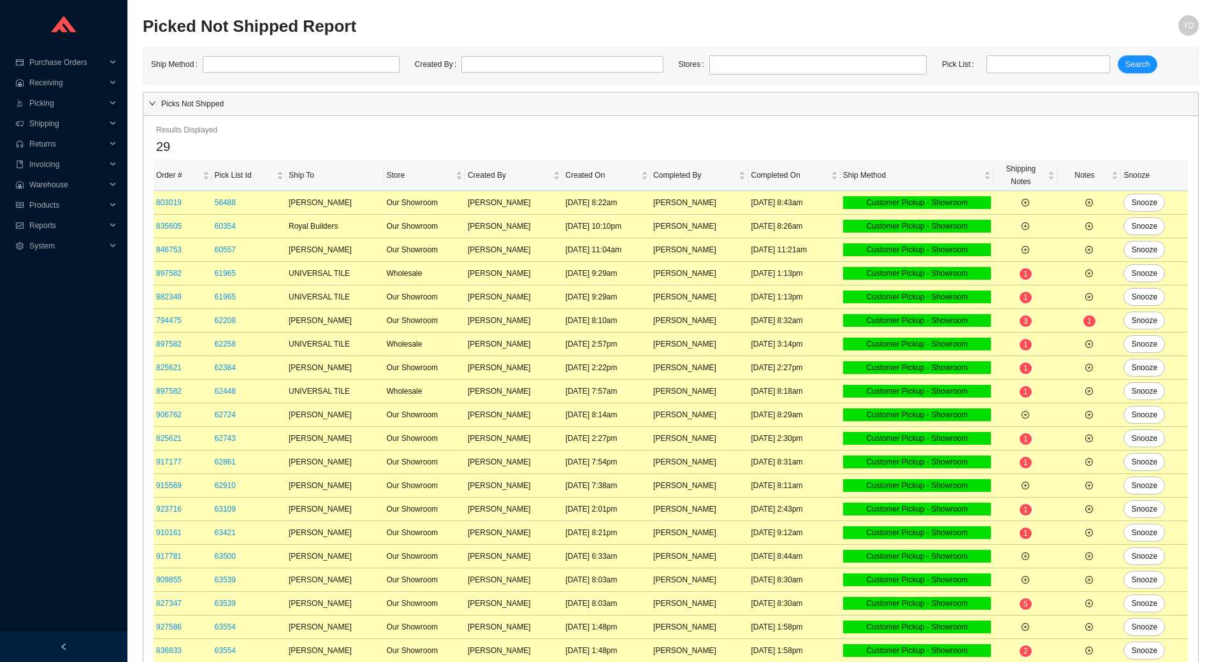 The width and height of the screenshot is (1214, 662). What do you see at coordinates (68, 62) in the screenshot?
I see `span: Purchase Orders` at bounding box center [68, 62].